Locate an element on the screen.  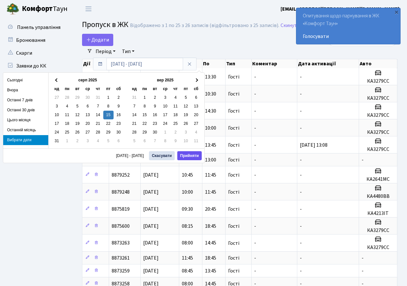
td: 12 is located at coordinates (186, 106).